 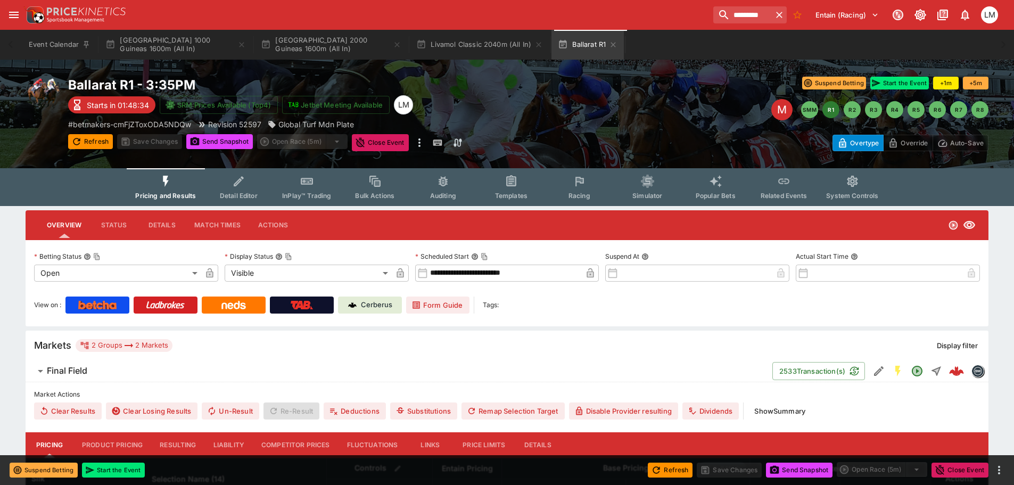 I want to click on span: Popular Bets, so click(x=715, y=195).